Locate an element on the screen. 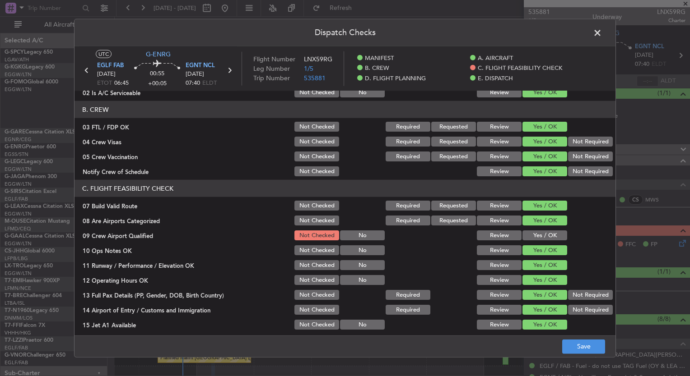  header: Dispatch Checks is located at coordinates (345, 33).